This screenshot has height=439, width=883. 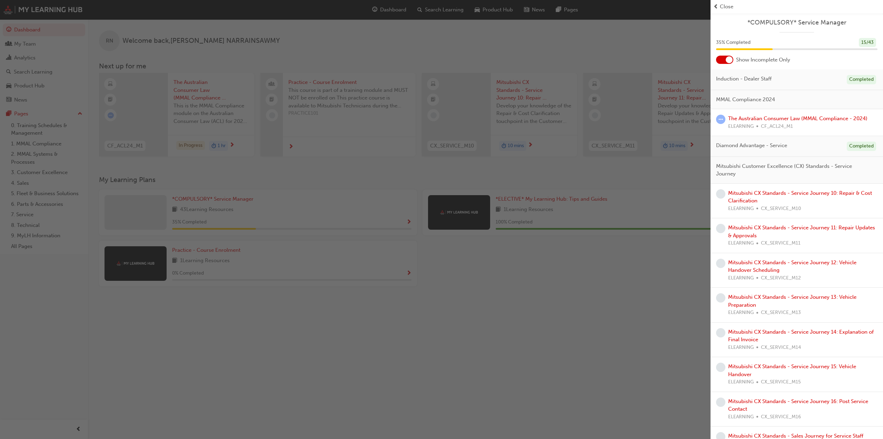 What do you see at coordinates (801, 335) in the screenshot?
I see `a: Mitsubishi CX Standards - Service Journey 14: Explanation of Final Invoice` at bounding box center [801, 335].